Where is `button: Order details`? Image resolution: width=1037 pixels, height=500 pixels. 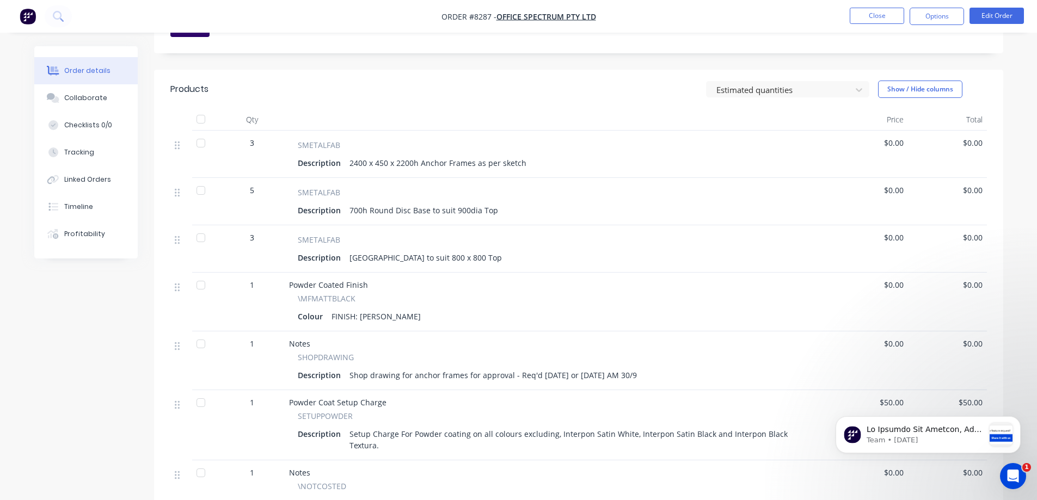
button: Order details is located at coordinates (86, 71).